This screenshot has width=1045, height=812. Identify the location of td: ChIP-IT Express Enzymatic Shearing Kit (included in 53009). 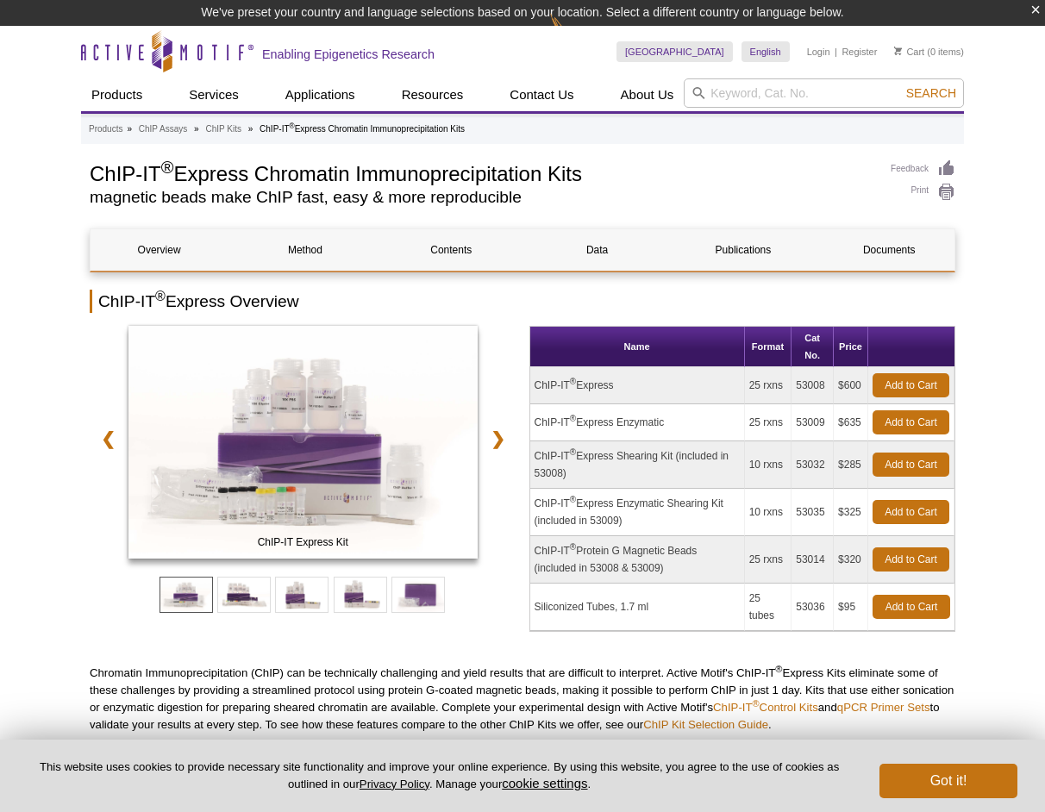
(637, 512).